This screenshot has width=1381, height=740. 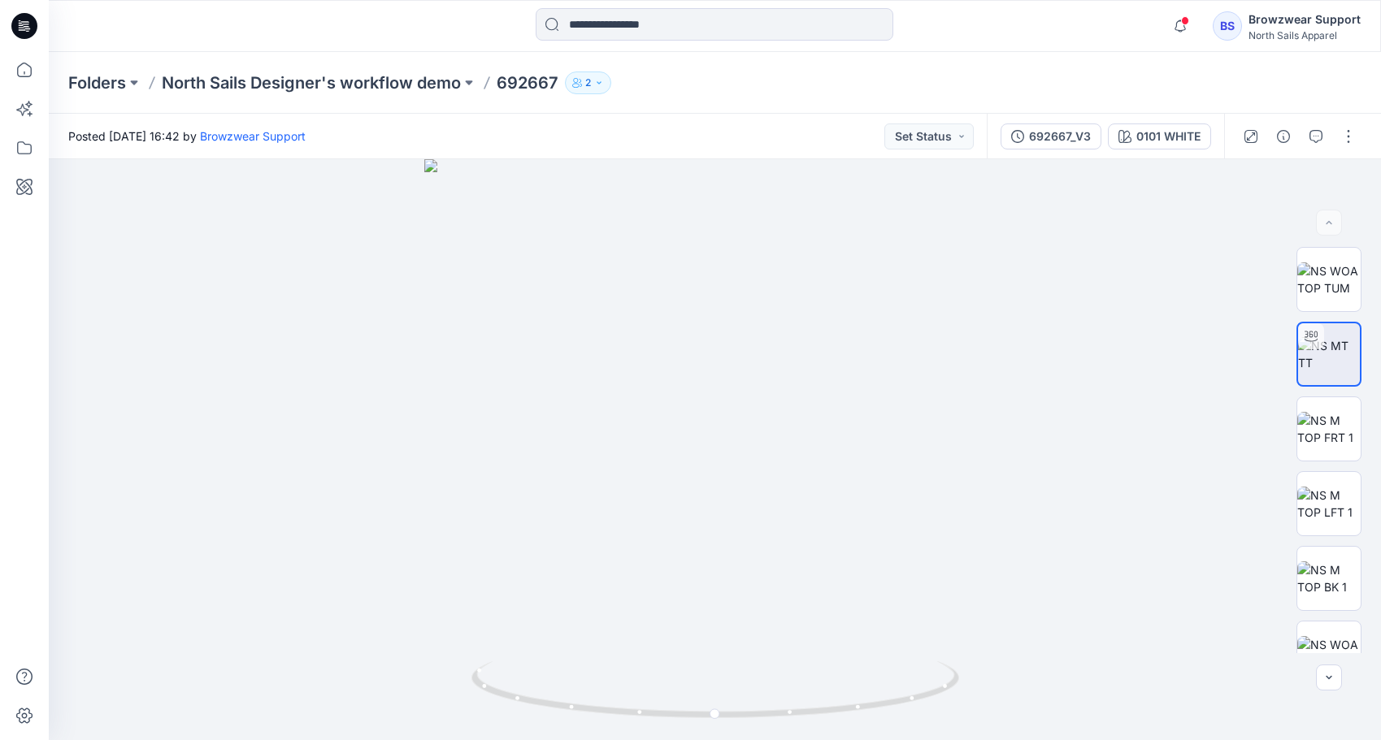 What do you see at coordinates (1329, 280) in the screenshot?
I see `img: NS WOA TOP TUM` at bounding box center [1329, 280].